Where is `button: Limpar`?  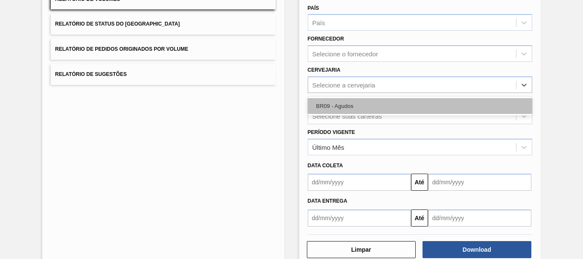
button: Limpar is located at coordinates (361, 250).